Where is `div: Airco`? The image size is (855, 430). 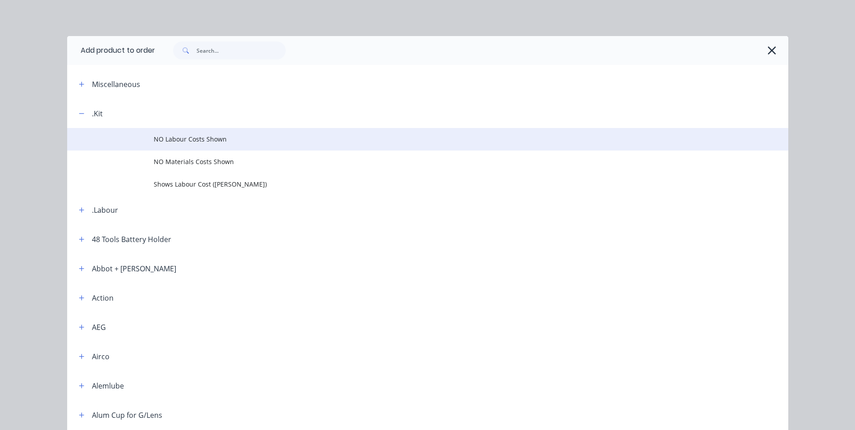 div: Airco is located at coordinates (101, 357).